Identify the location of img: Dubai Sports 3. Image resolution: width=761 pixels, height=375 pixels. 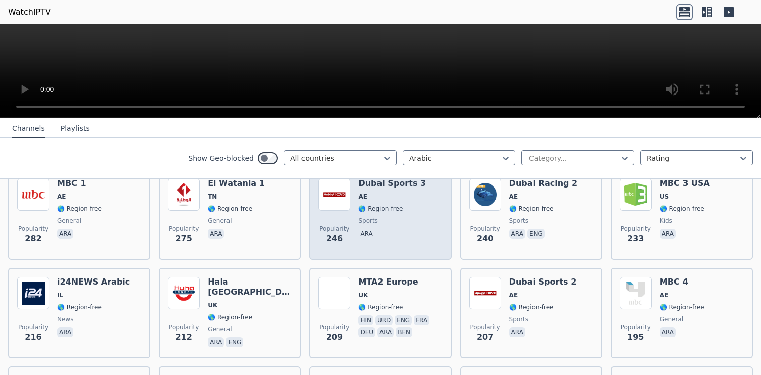
(334, 195).